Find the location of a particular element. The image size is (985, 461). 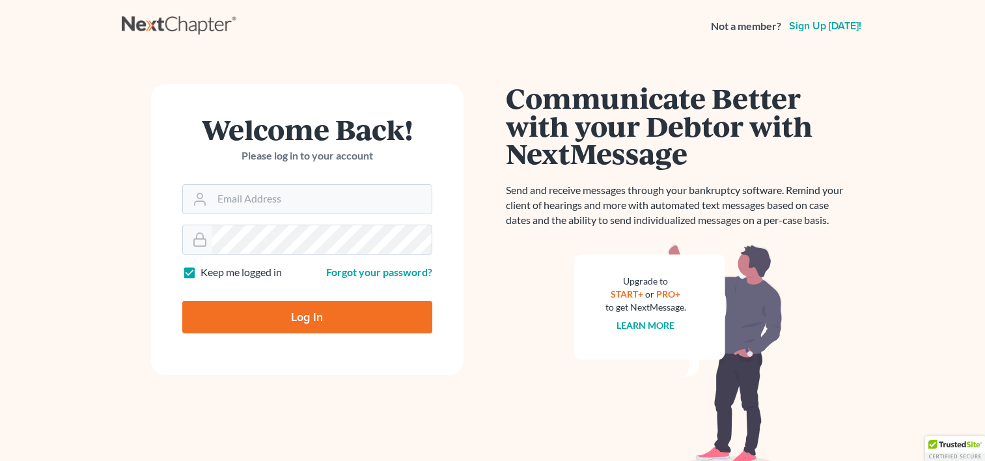

div: Upgrade to is located at coordinates (646, 281).